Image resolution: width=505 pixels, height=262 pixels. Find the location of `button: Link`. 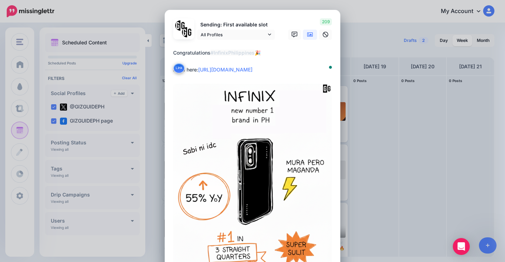

button: Link is located at coordinates (179, 68).